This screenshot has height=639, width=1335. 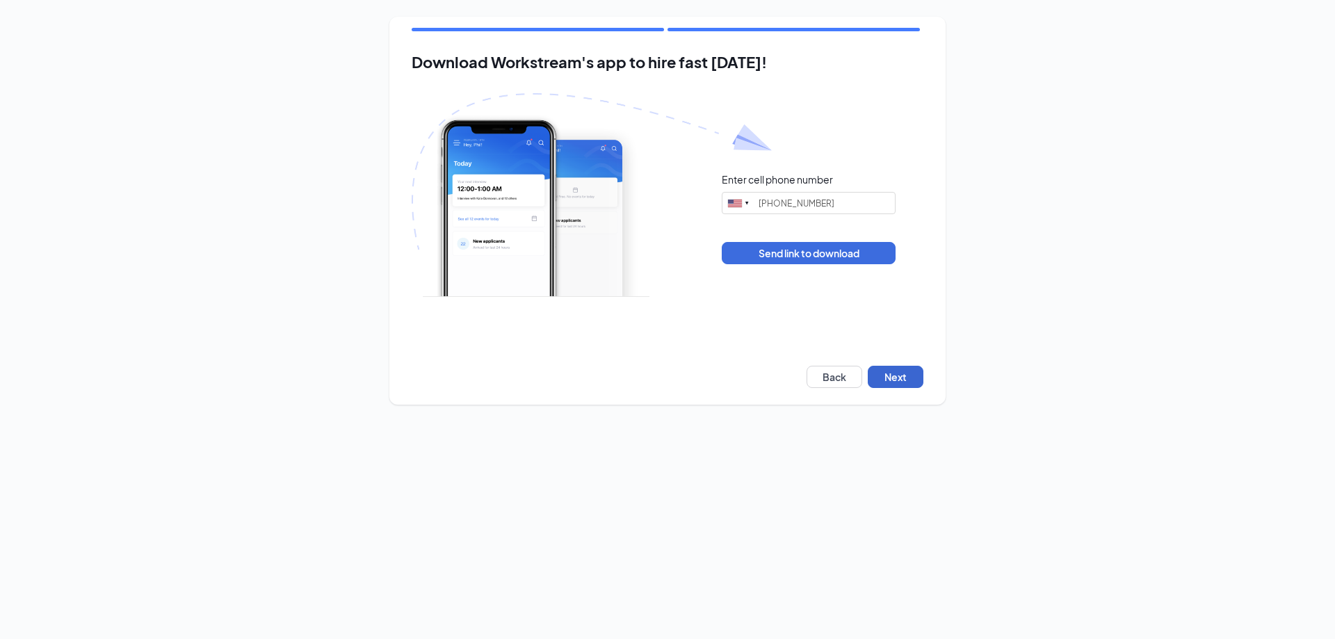 I want to click on div: Enter cell phone number, so click(x=778, y=179).